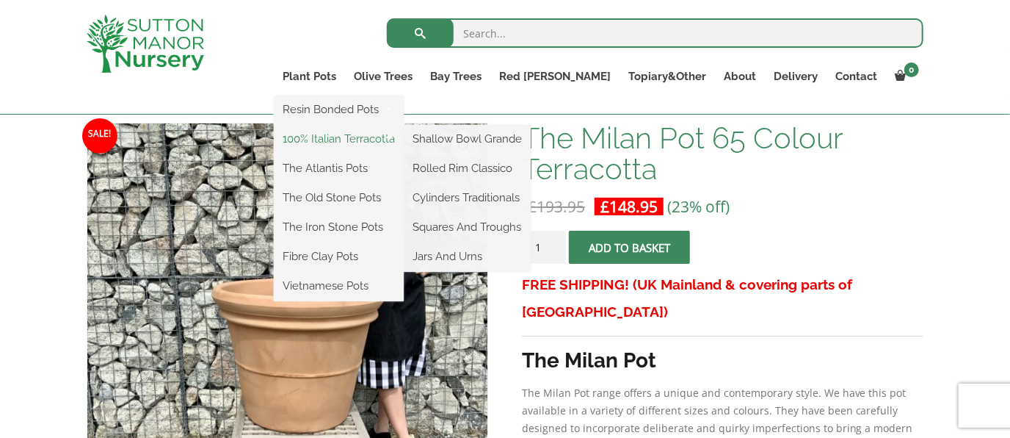 This screenshot has height=438, width=1010. Describe the element at coordinates (698, 206) in the screenshot. I see `span: (23% off)` at that location.